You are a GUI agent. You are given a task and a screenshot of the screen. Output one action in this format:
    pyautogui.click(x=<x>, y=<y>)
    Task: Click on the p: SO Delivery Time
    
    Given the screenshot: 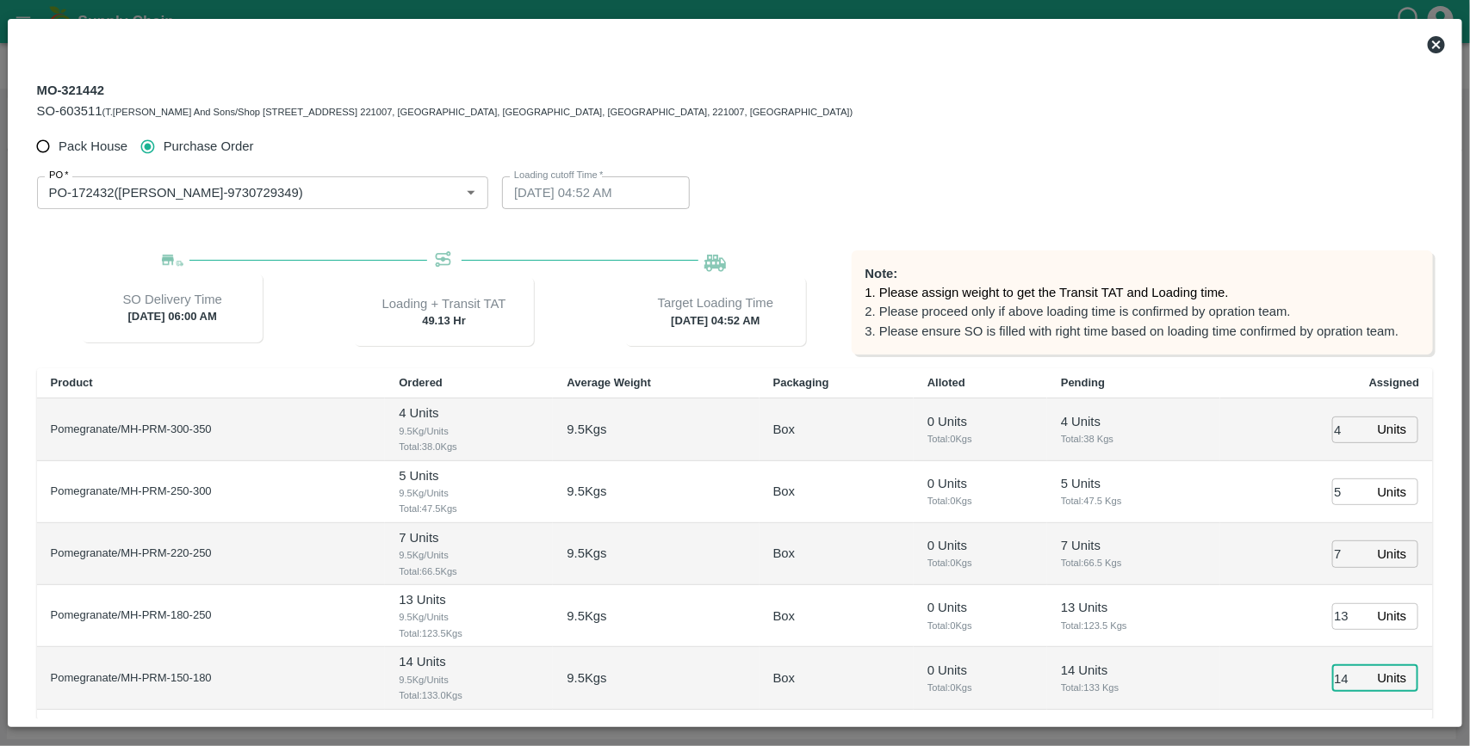 What is the action you would take?
    pyautogui.click(x=171, y=300)
    